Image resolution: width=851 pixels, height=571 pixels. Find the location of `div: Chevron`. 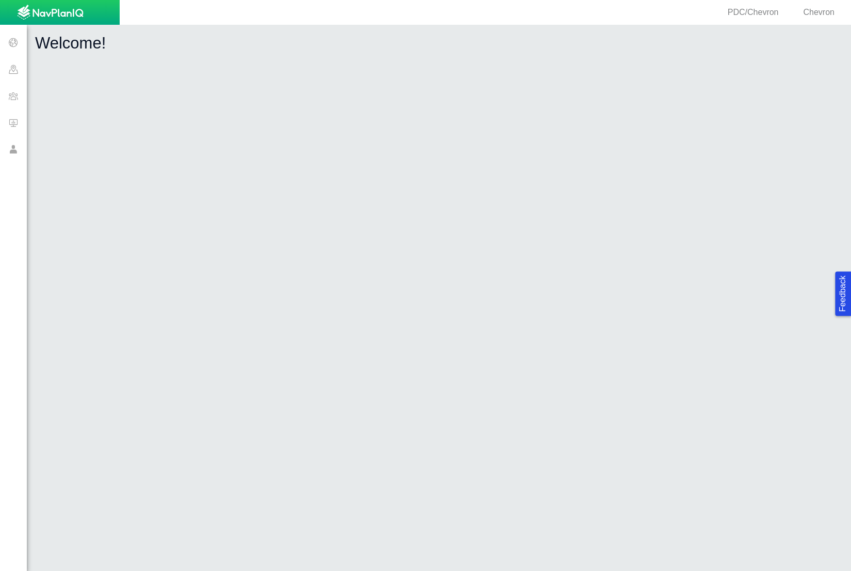

div: Chevron is located at coordinates (815, 12).